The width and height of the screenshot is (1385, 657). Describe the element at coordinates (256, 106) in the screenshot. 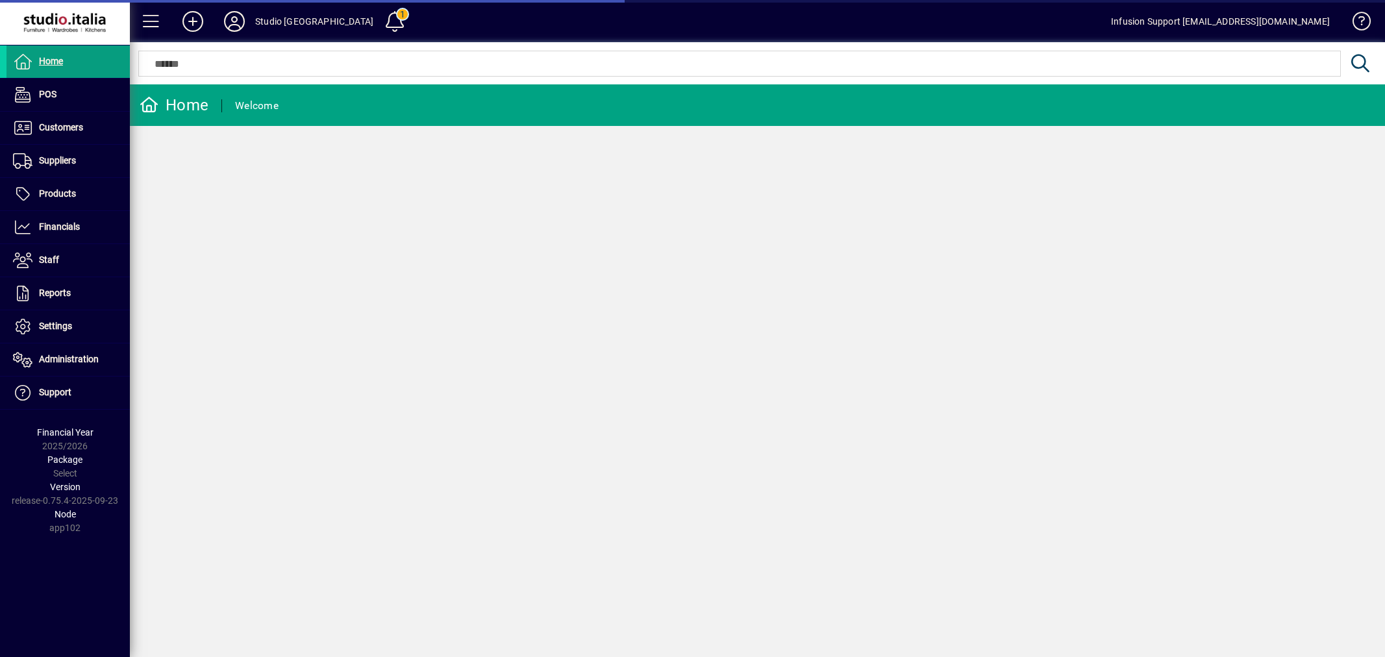

I see `div: Welcome` at that location.